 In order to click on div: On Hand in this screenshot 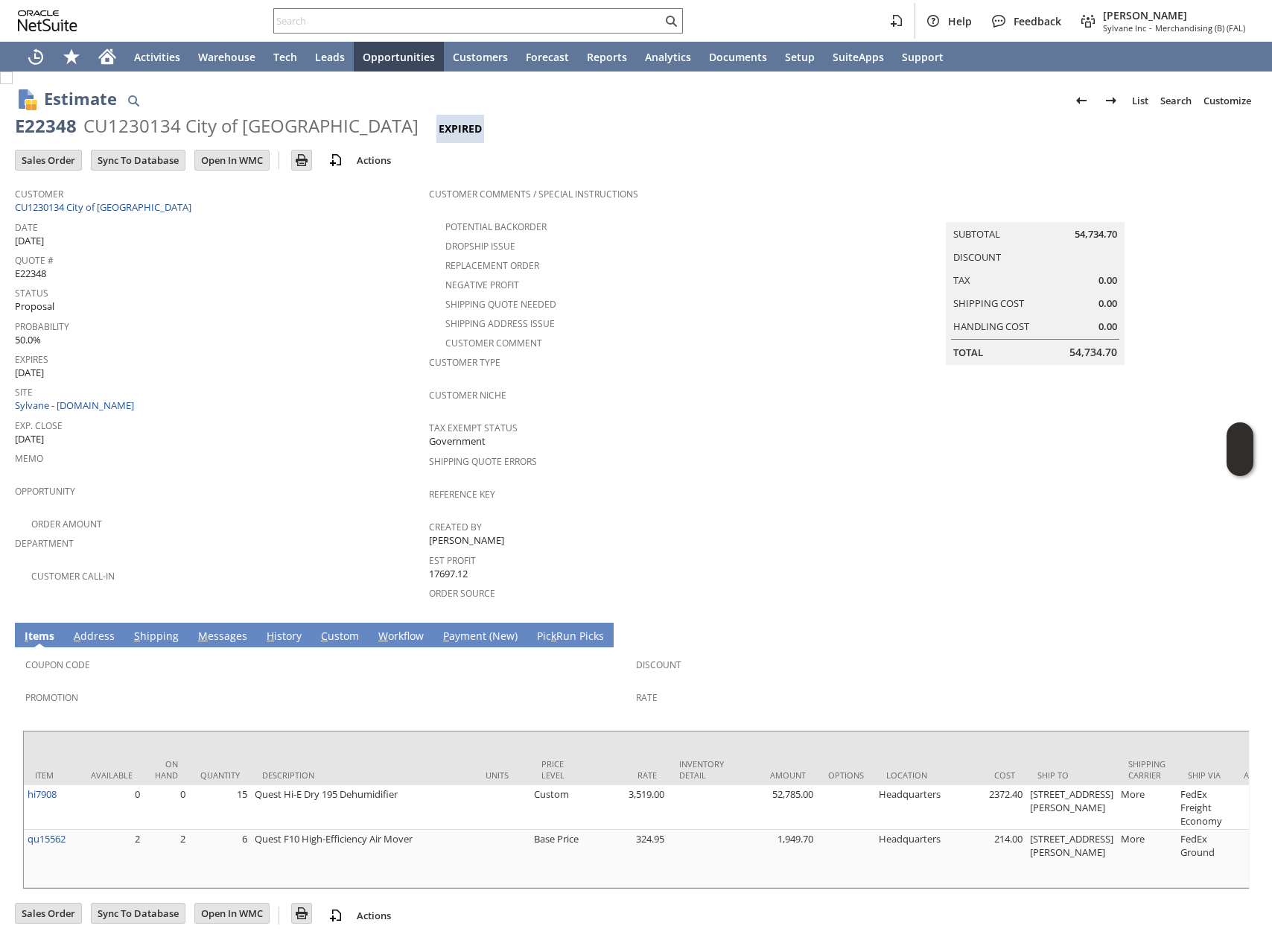, I will do `click(166, 769)`.